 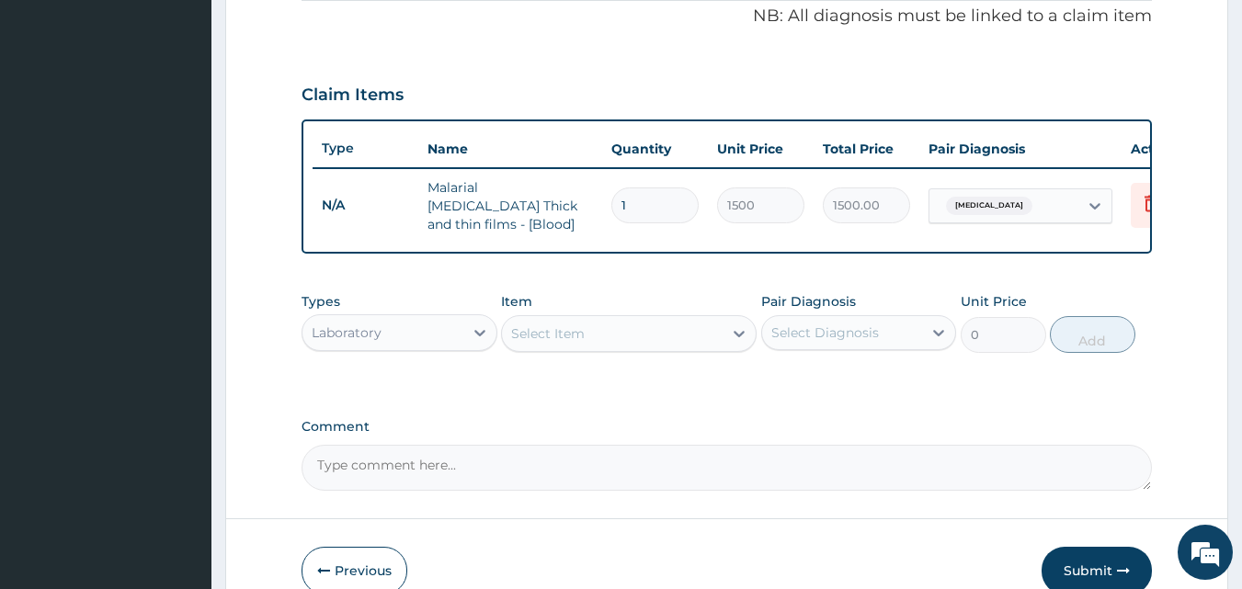 What do you see at coordinates (1168, 149) in the screenshot?
I see `th: Actions` at bounding box center [1168, 149].